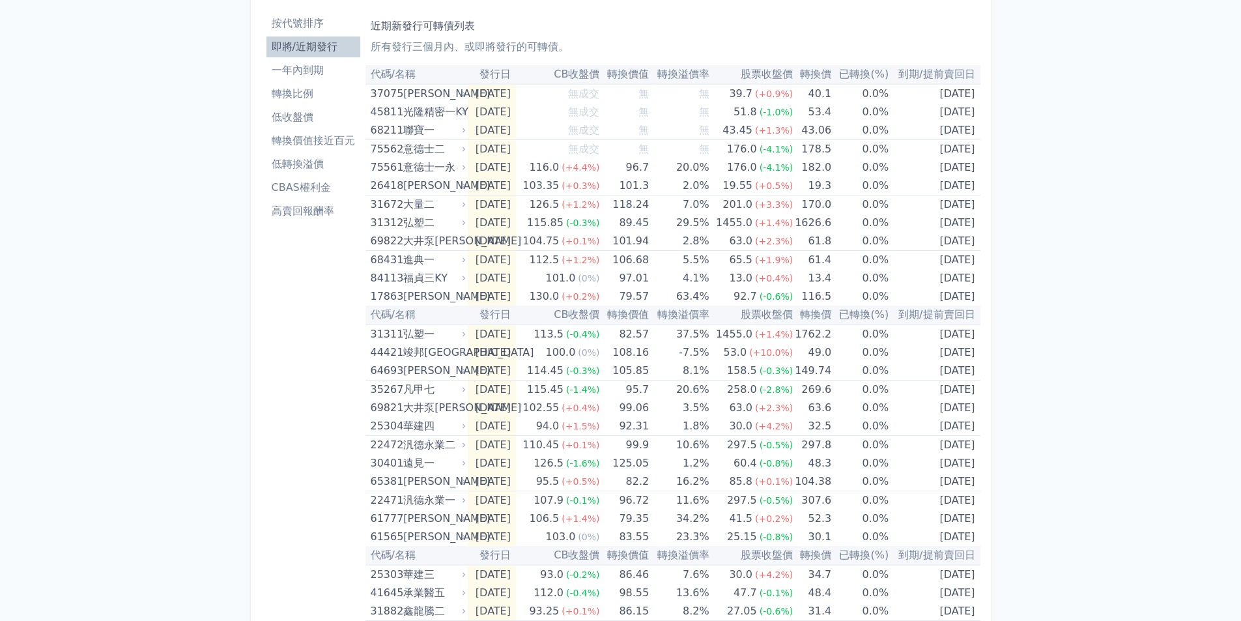  What do you see at coordinates (742, 500) in the screenshot?
I see `div: 297.5` at bounding box center [742, 500].